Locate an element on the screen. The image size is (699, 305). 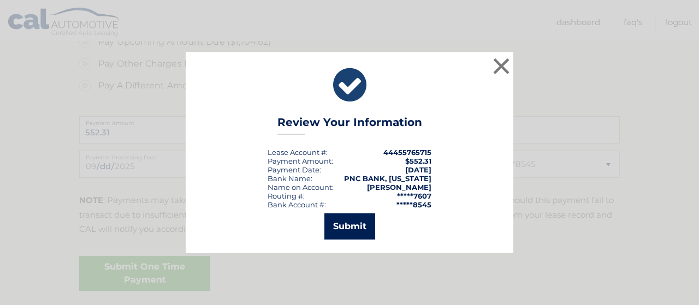
div: Payment Amount: is located at coordinates (300, 161).